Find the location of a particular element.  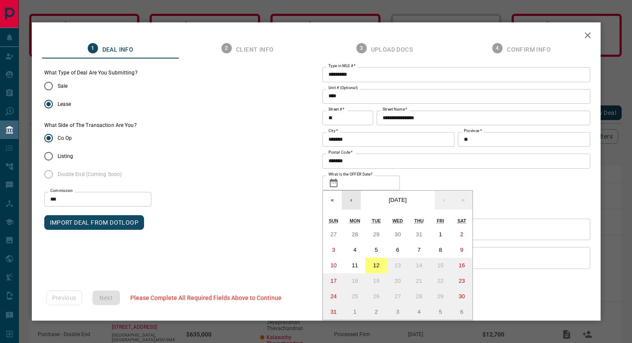

button: August 13, 2025 is located at coordinates (398, 265).